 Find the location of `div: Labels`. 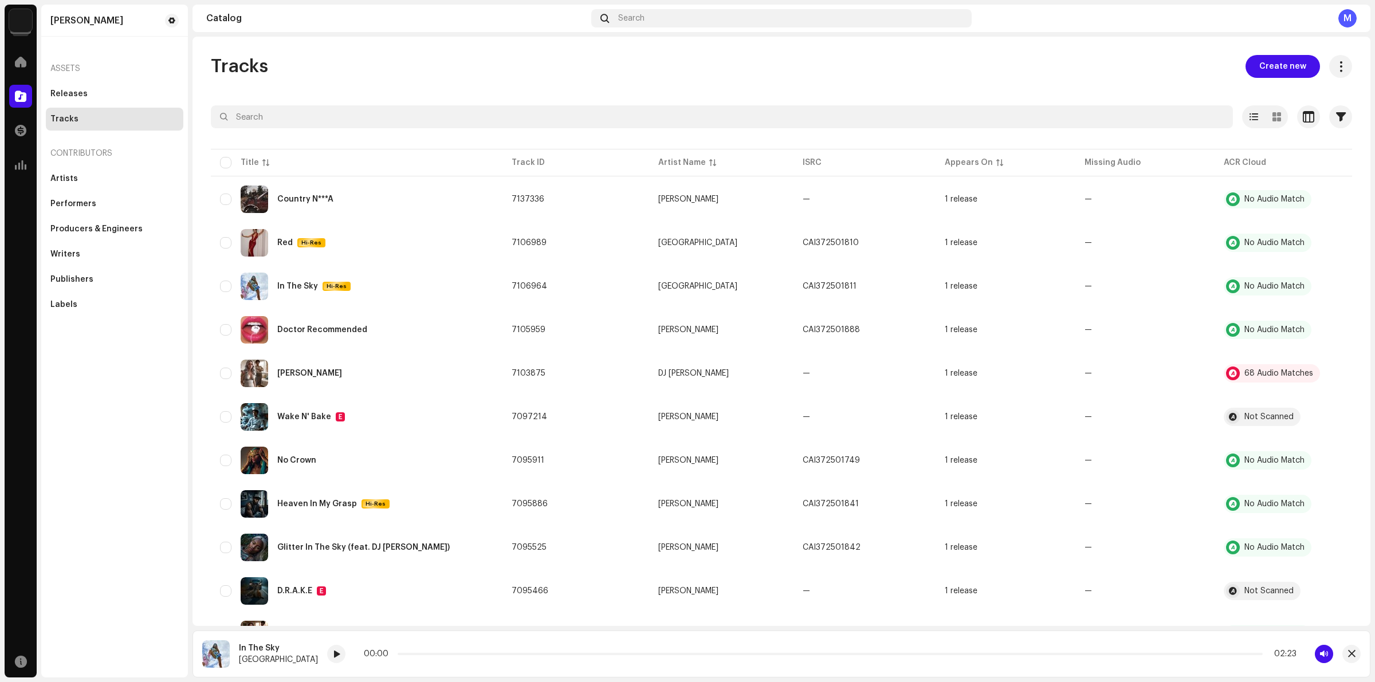

div: Labels is located at coordinates (64, 305).